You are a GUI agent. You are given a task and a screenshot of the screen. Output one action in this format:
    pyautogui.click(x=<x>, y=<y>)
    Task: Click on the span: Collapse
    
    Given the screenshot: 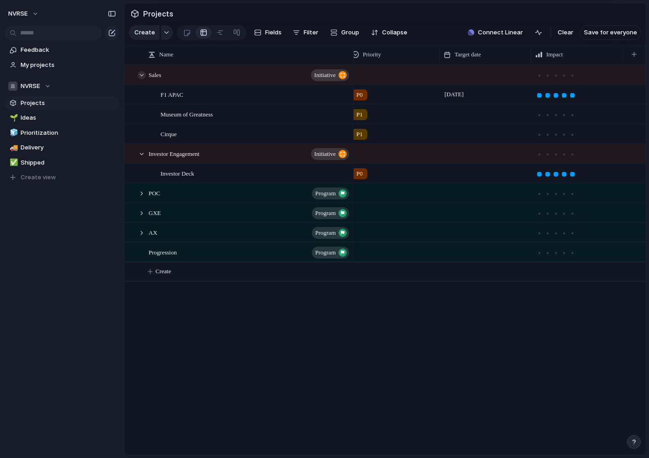 What is the action you would take?
    pyautogui.click(x=394, y=33)
    